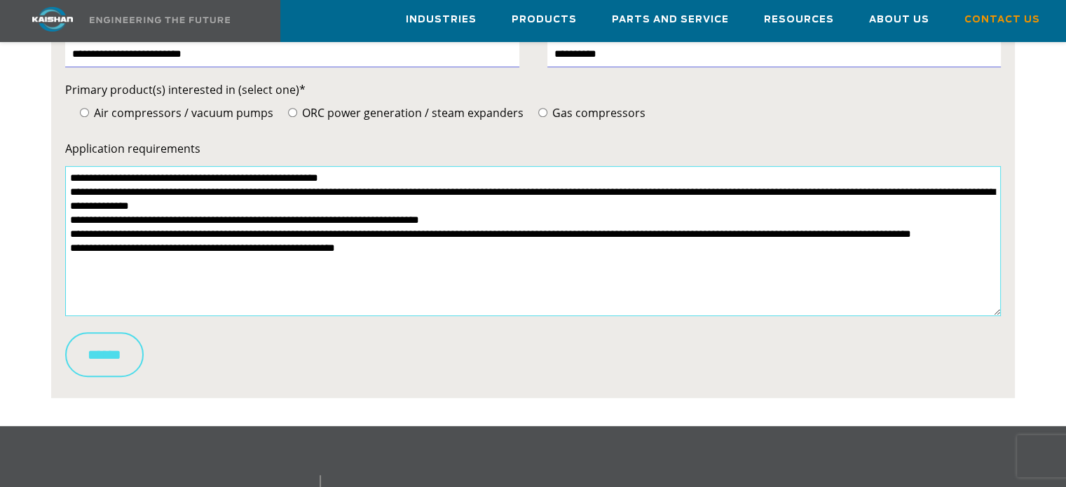 The height and width of the screenshot is (487, 1066). Describe the element at coordinates (799, 20) in the screenshot. I see `a: Resources` at that location.